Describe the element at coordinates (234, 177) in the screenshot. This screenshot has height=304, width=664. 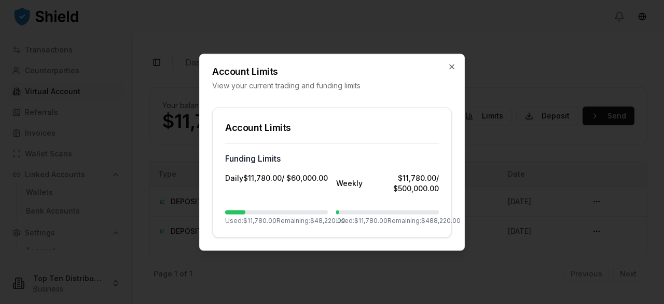
I see `span: Daily` at that location.